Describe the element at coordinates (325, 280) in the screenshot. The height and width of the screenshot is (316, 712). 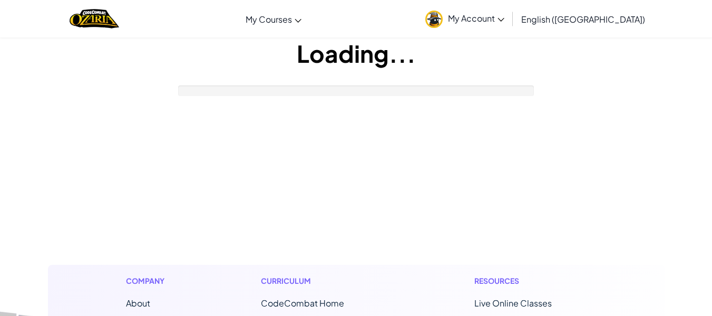
I see `h1: Curriculum` at that location.